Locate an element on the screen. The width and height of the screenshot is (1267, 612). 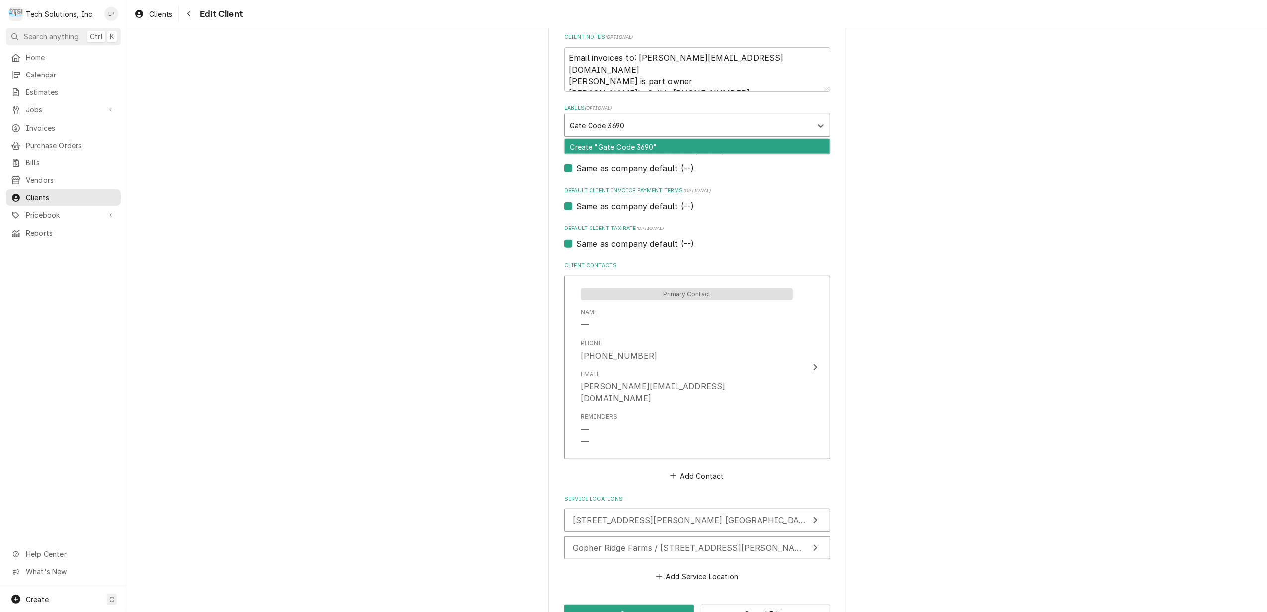
label: Client Contacts is located at coordinates (697, 266).